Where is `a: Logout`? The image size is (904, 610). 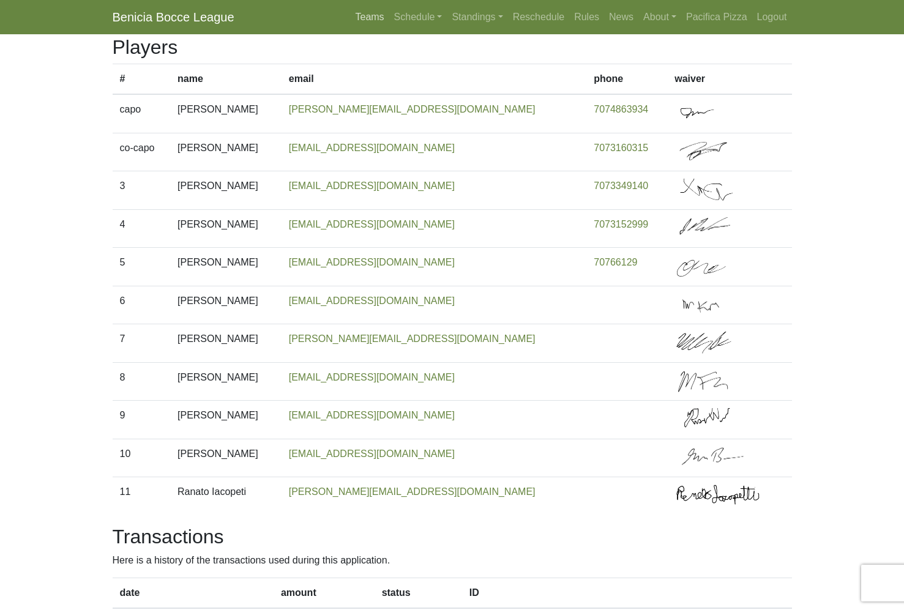
a: Logout is located at coordinates (772, 17).